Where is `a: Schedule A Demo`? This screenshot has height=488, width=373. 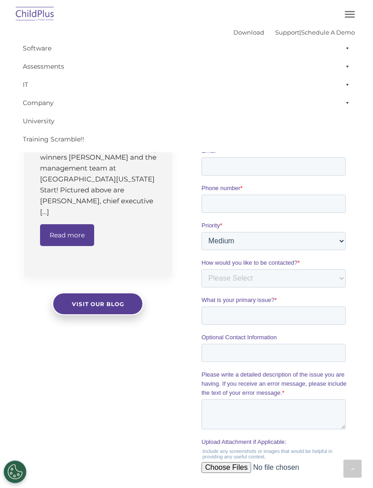 a: Schedule A Demo is located at coordinates (328, 32).